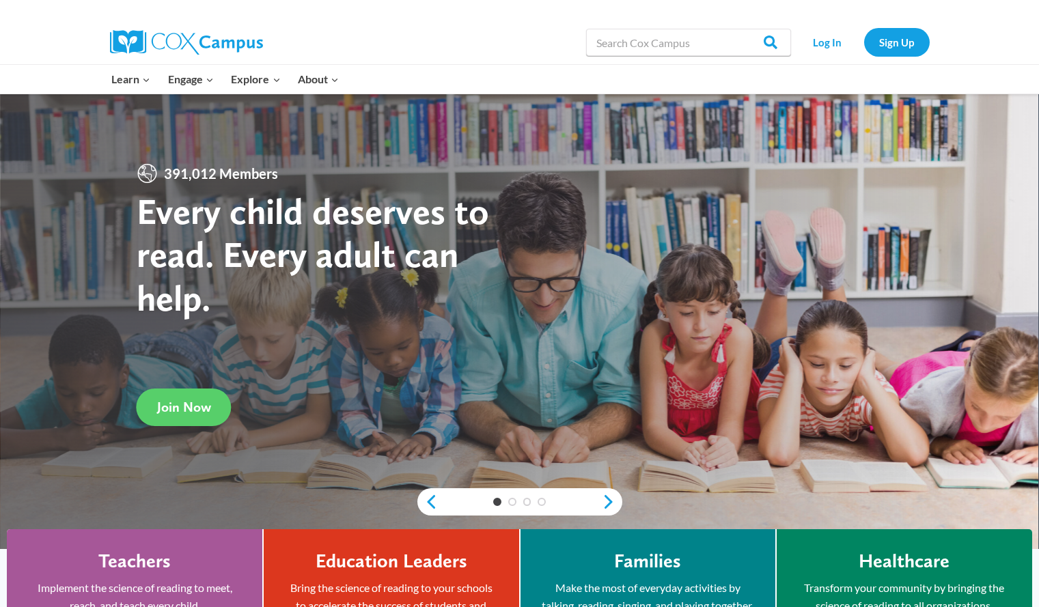 The height and width of the screenshot is (607, 1039). I want to click on nav: Secondary Navigation, so click(863, 42).